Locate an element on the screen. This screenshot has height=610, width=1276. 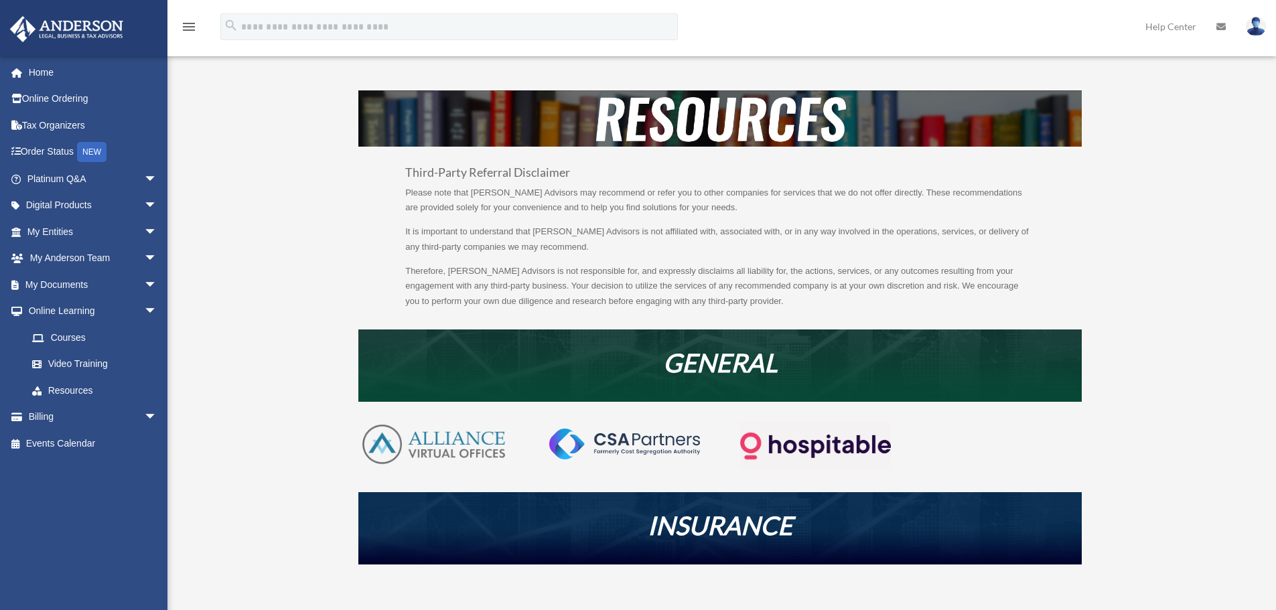
a: My Documentsarrow_drop_down is located at coordinates (93, 285).